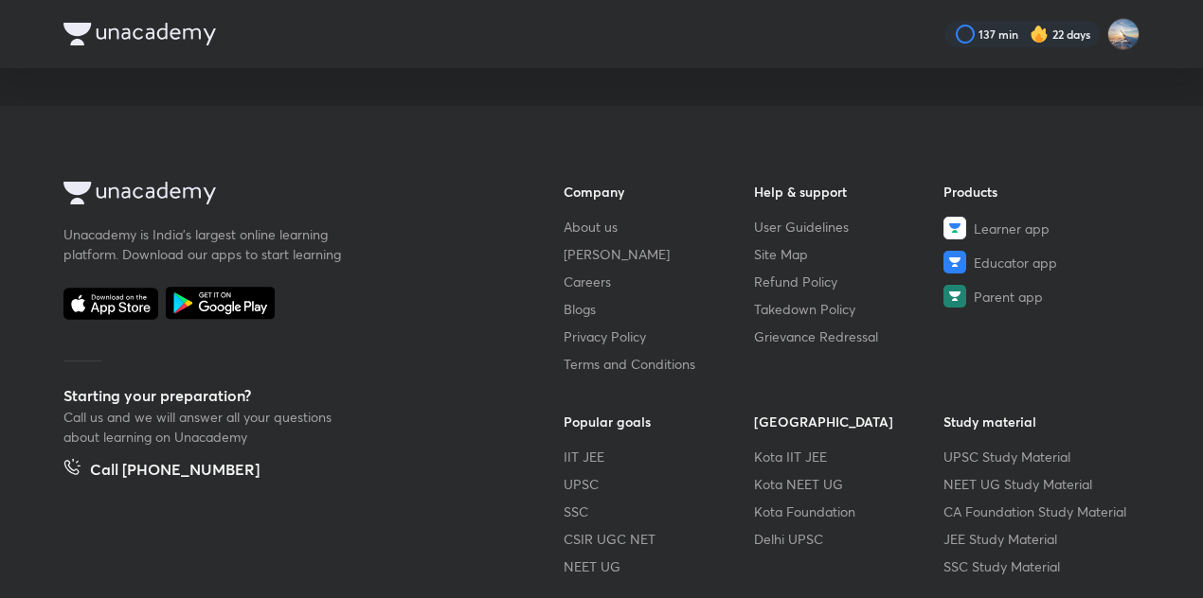 The image size is (1203, 598). I want to click on a: Privacy Policy, so click(658, 336).